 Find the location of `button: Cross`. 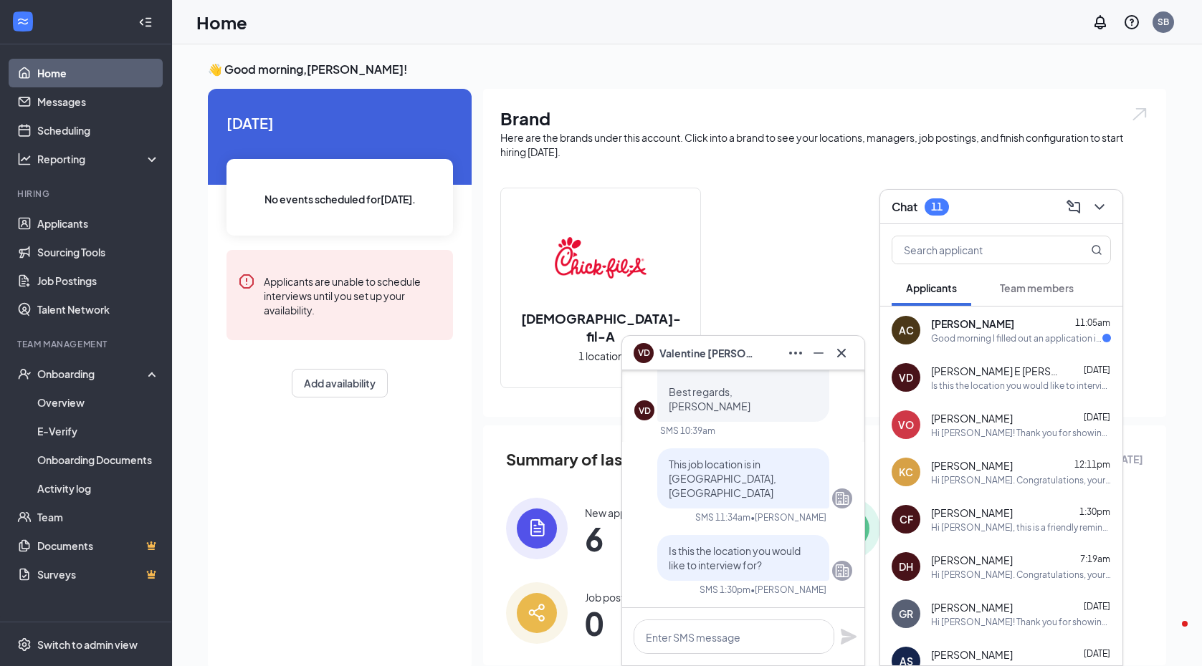

button: Cross is located at coordinates (841, 353).